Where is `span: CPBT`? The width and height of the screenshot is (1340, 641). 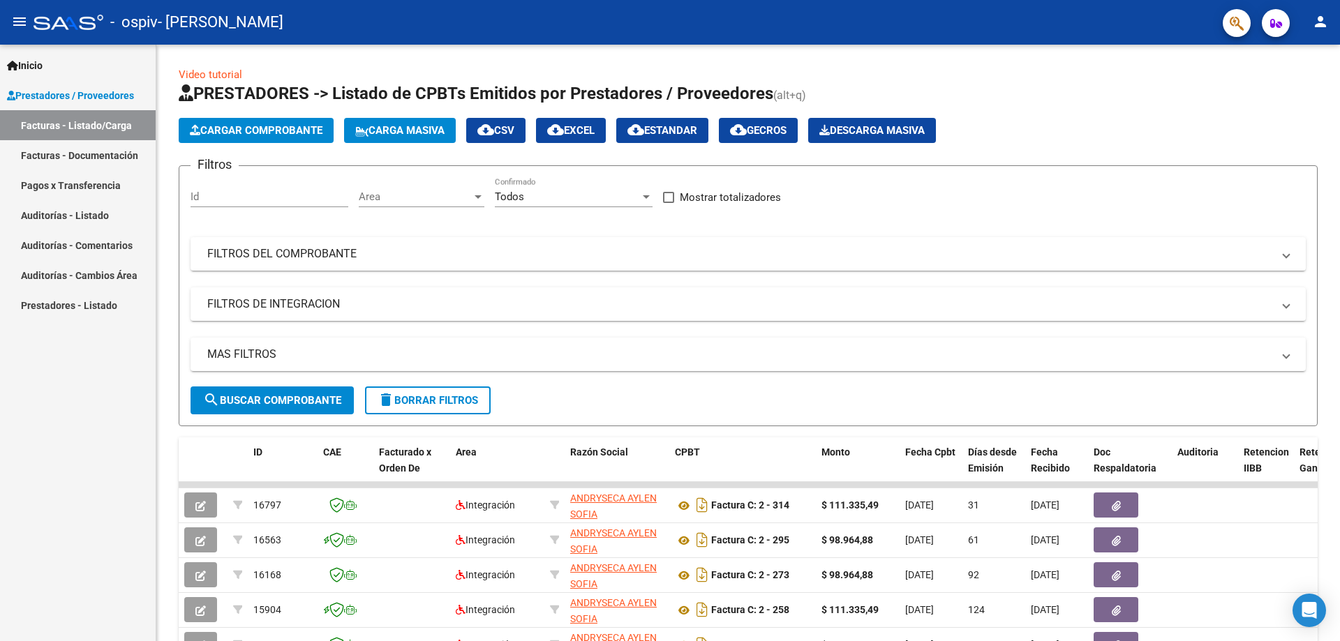
span: CPBT is located at coordinates (687, 452).